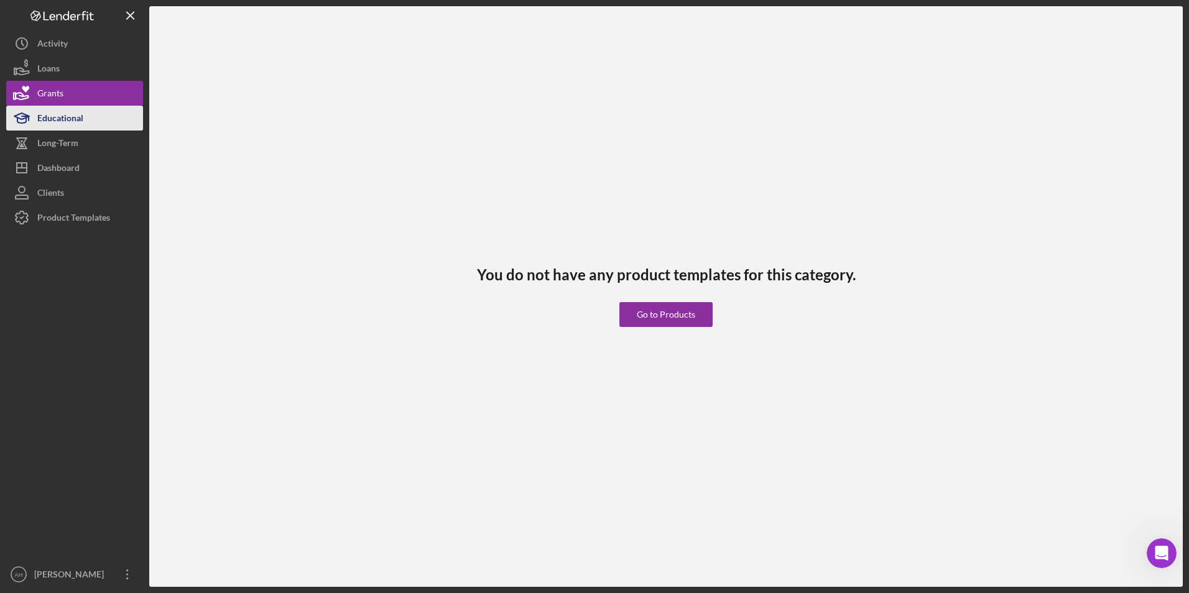  Describe the element at coordinates (75, 93) in the screenshot. I see `a: Grants` at that location.